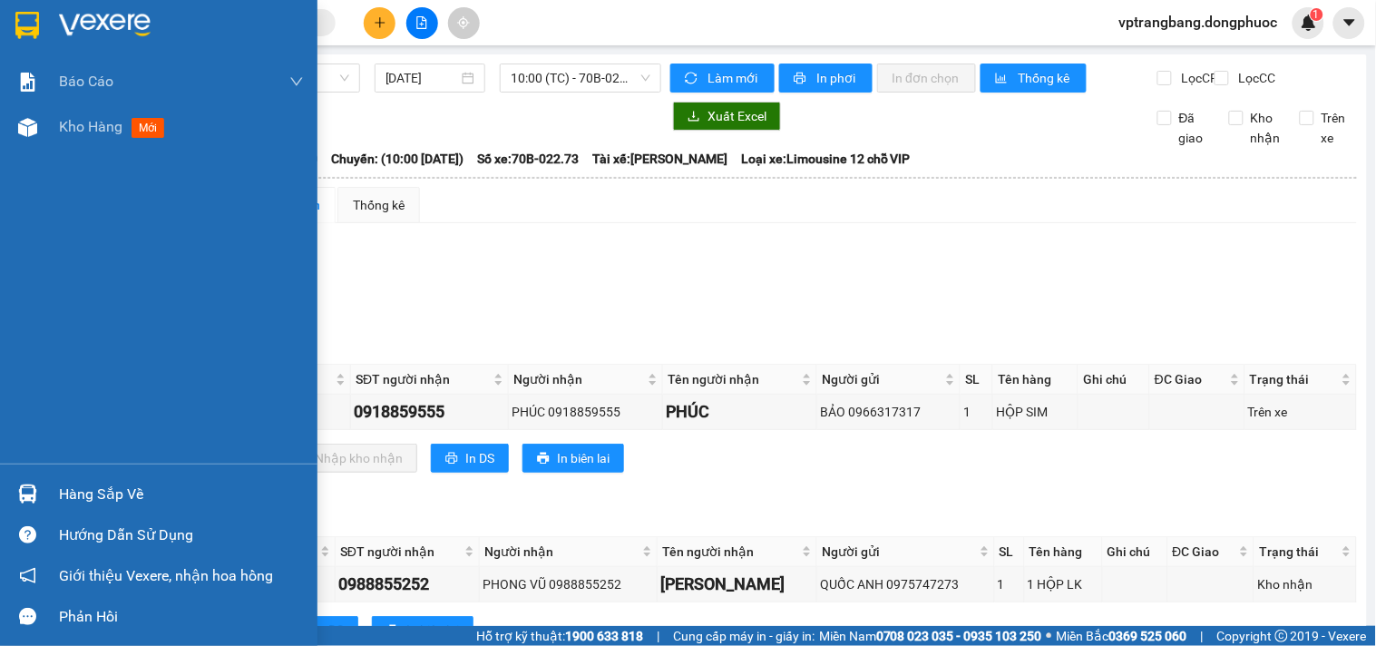 The width and height of the screenshot is (1376, 646). What do you see at coordinates (1317, 15) in the screenshot?
I see `sup: 1` at bounding box center [1317, 15].